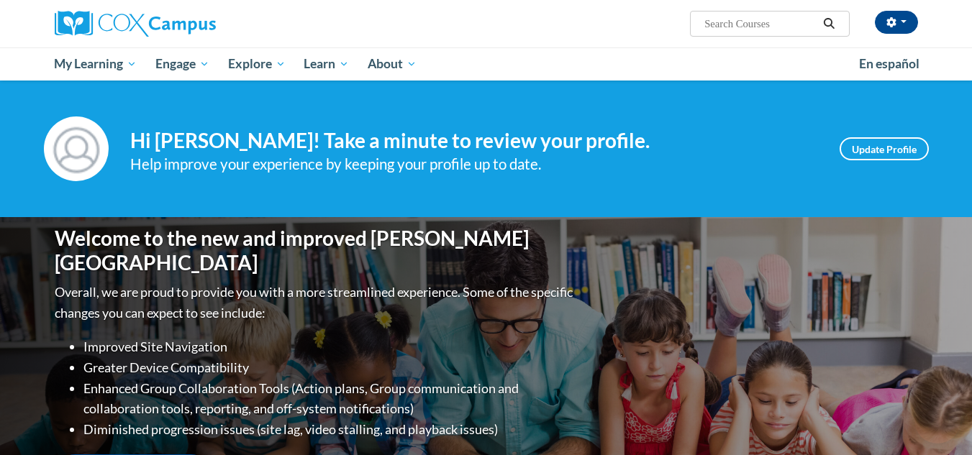 This screenshot has width=972, height=455. I want to click on li: Enhanced Group Collaboration Tools (Action plans, Group communication and collaboration tools, re..., so click(329, 399).